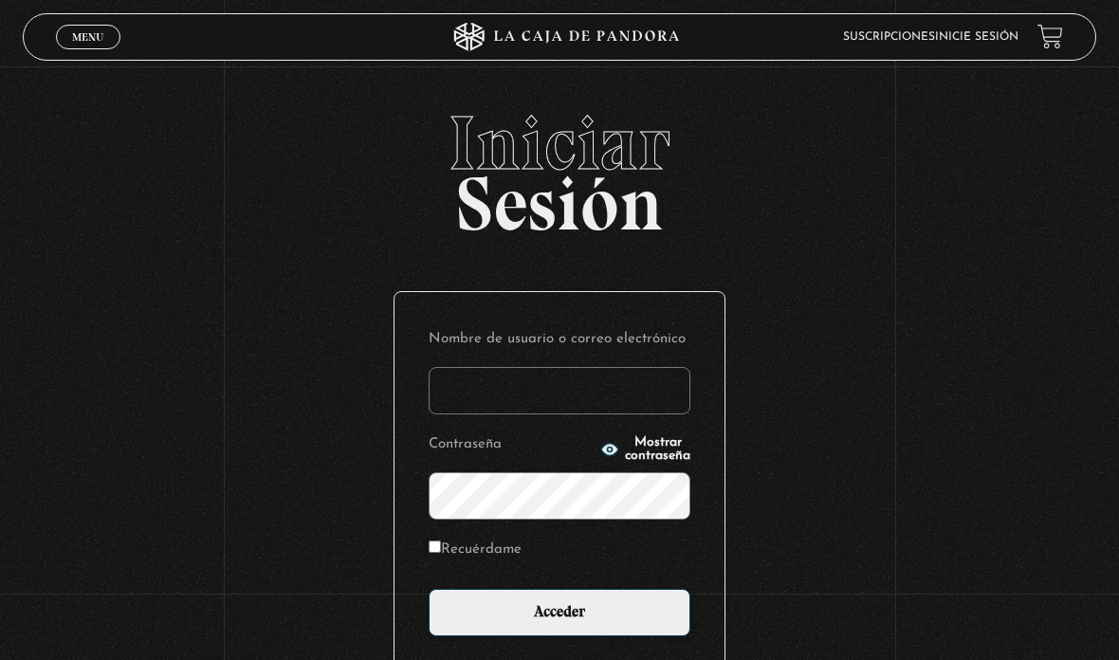 This screenshot has width=1119, height=660. What do you see at coordinates (657, 449) in the screenshot?
I see `span: Mostrar contraseña` at bounding box center [657, 449].